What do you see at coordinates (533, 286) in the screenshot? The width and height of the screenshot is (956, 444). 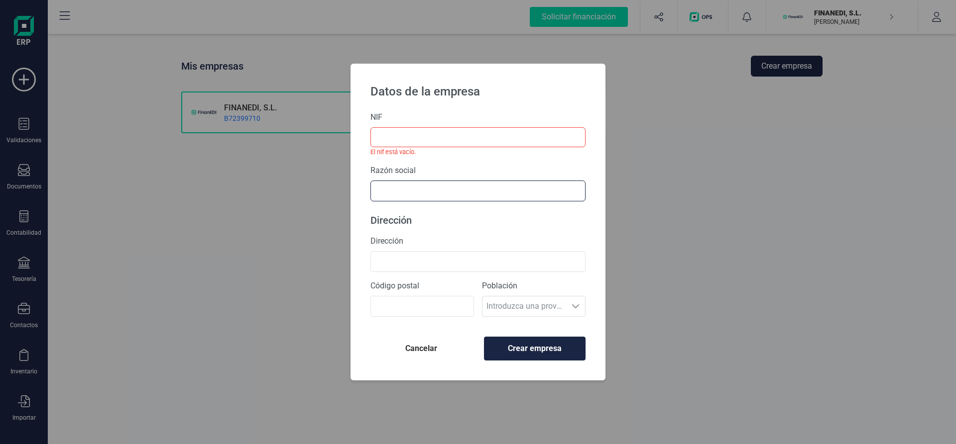 I see `label: Población` at bounding box center [533, 286].